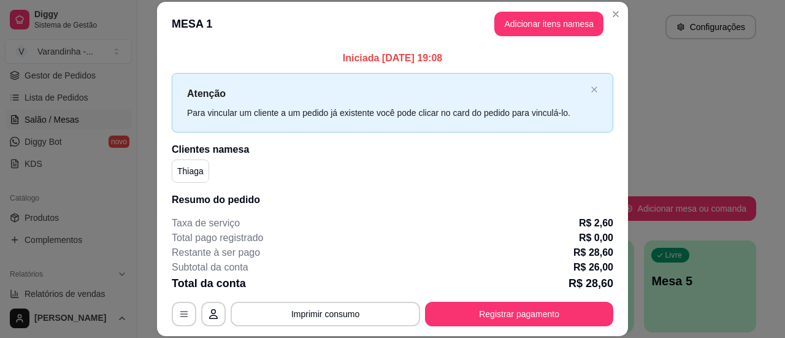  Describe the element at coordinates (386, 93) in the screenshot. I see `p: Atenção` at that location.